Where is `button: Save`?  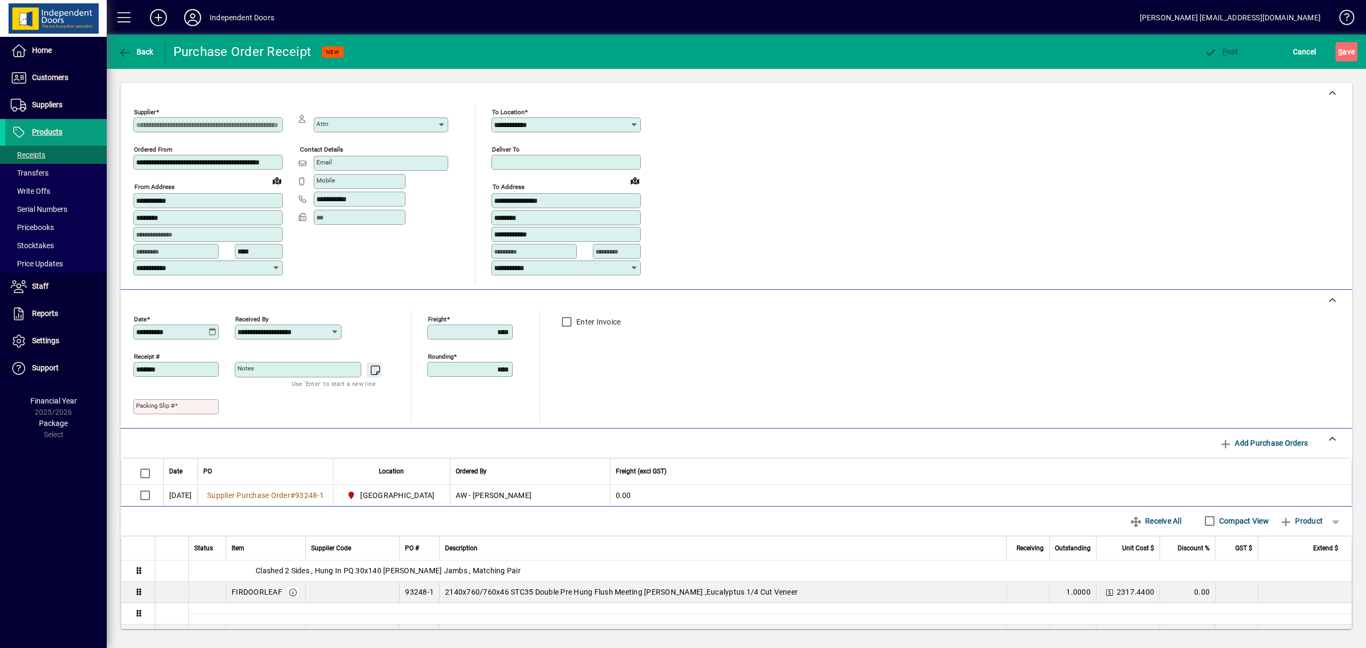 button: Save is located at coordinates (1346, 52).